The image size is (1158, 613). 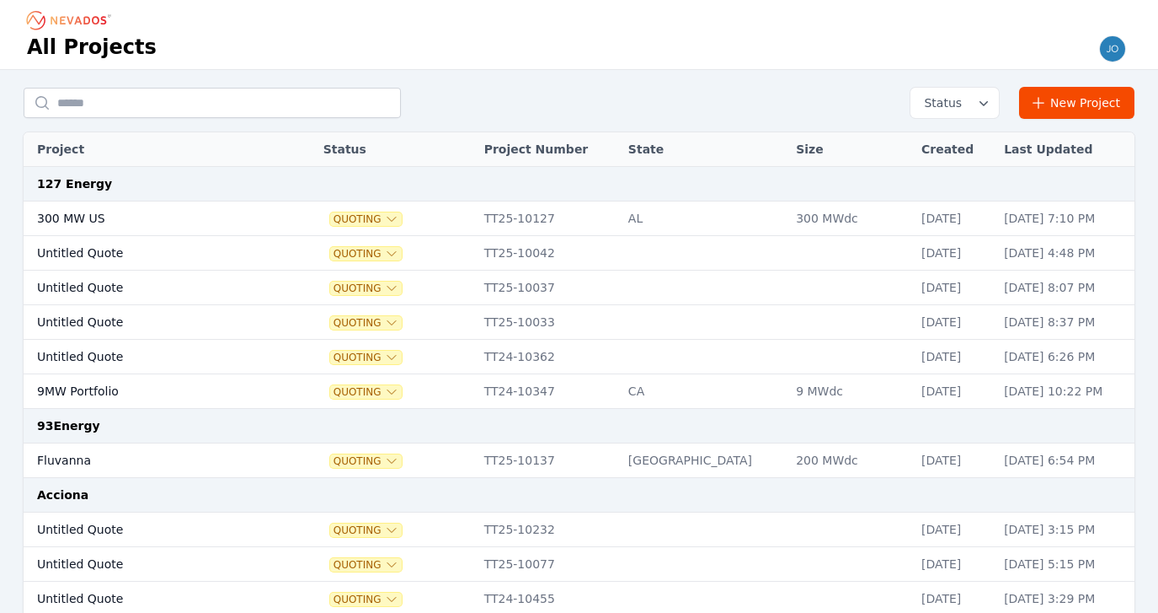 I want to click on th: Project, so click(x=149, y=149).